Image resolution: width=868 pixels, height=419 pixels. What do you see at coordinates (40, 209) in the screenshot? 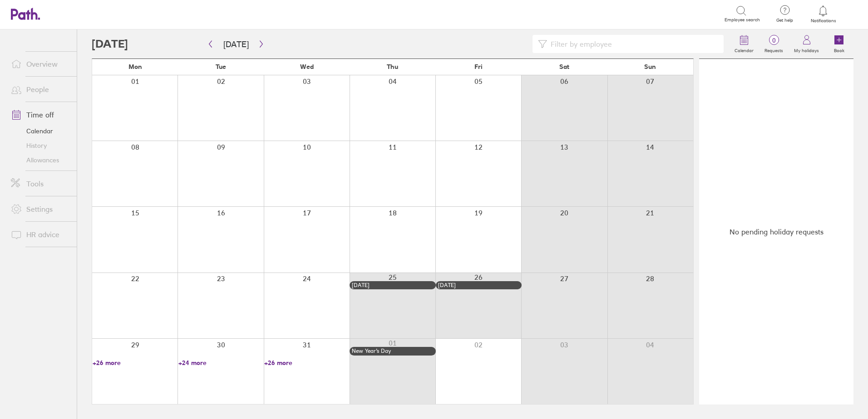
I see `a: Settings` at bounding box center [40, 209].